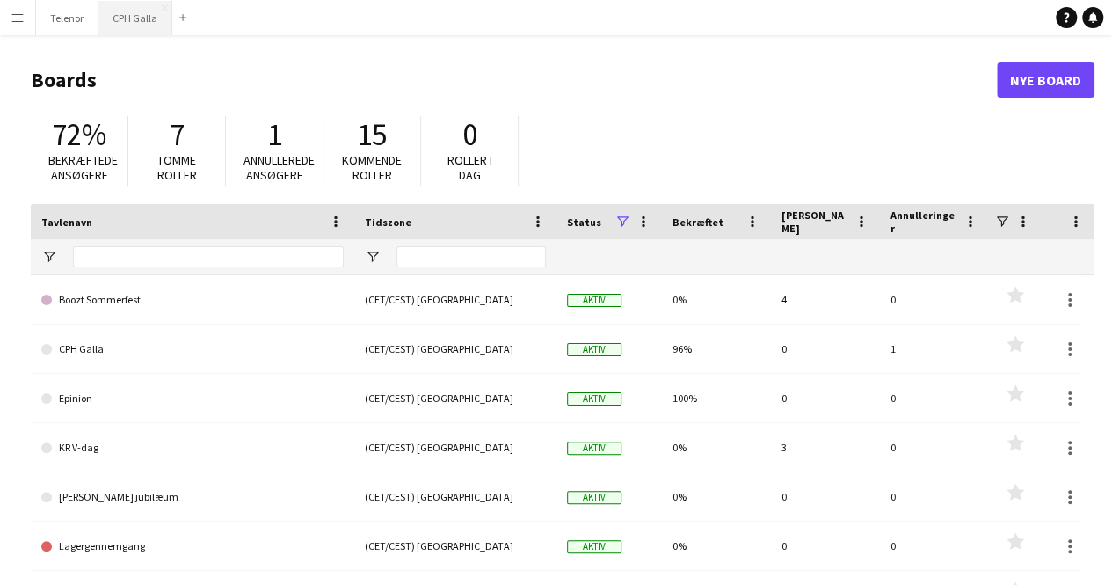 The height and width of the screenshot is (585, 1112). What do you see at coordinates (193, 349) in the screenshot?
I see `a: CPH Galla` at bounding box center [193, 349].